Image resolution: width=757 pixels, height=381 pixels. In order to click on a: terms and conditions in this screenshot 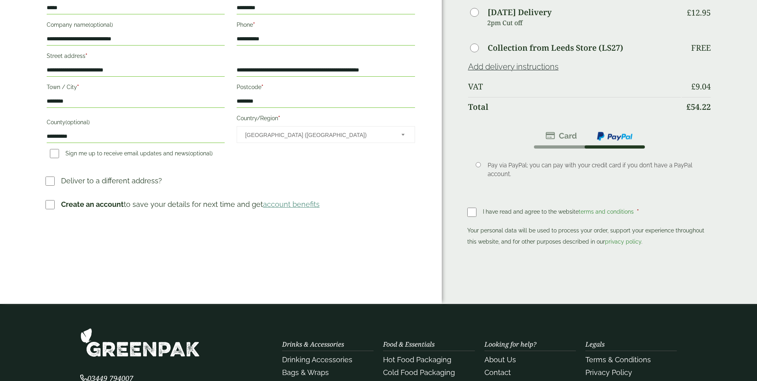, I will do `click(606, 212)`.